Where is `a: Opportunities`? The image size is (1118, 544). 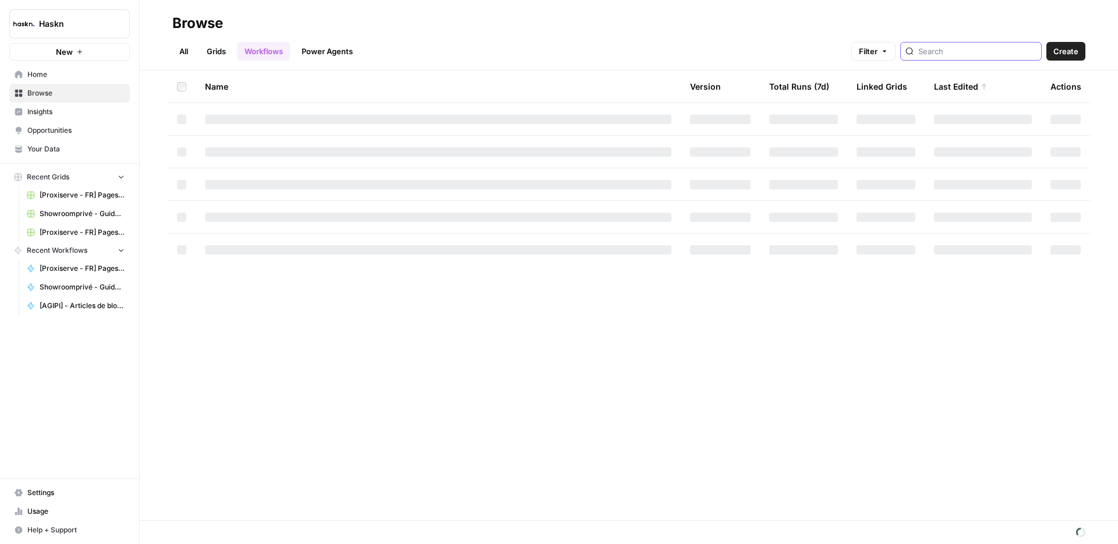
a: Opportunities is located at coordinates (69, 130).